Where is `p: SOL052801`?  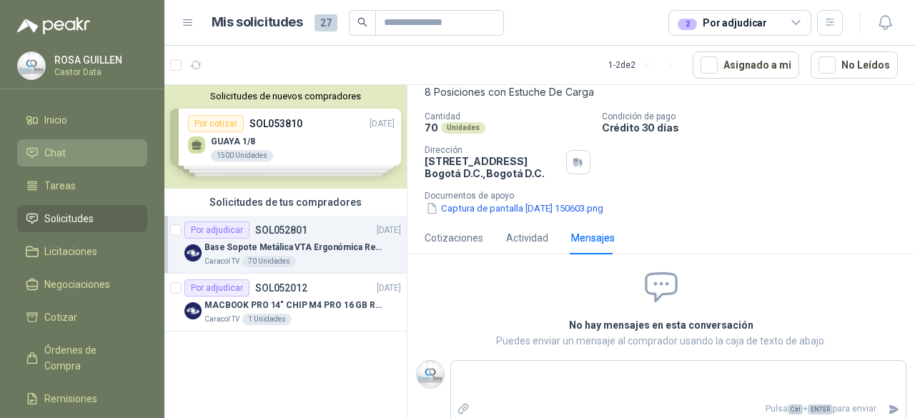 p: SOL052801 is located at coordinates (281, 230).